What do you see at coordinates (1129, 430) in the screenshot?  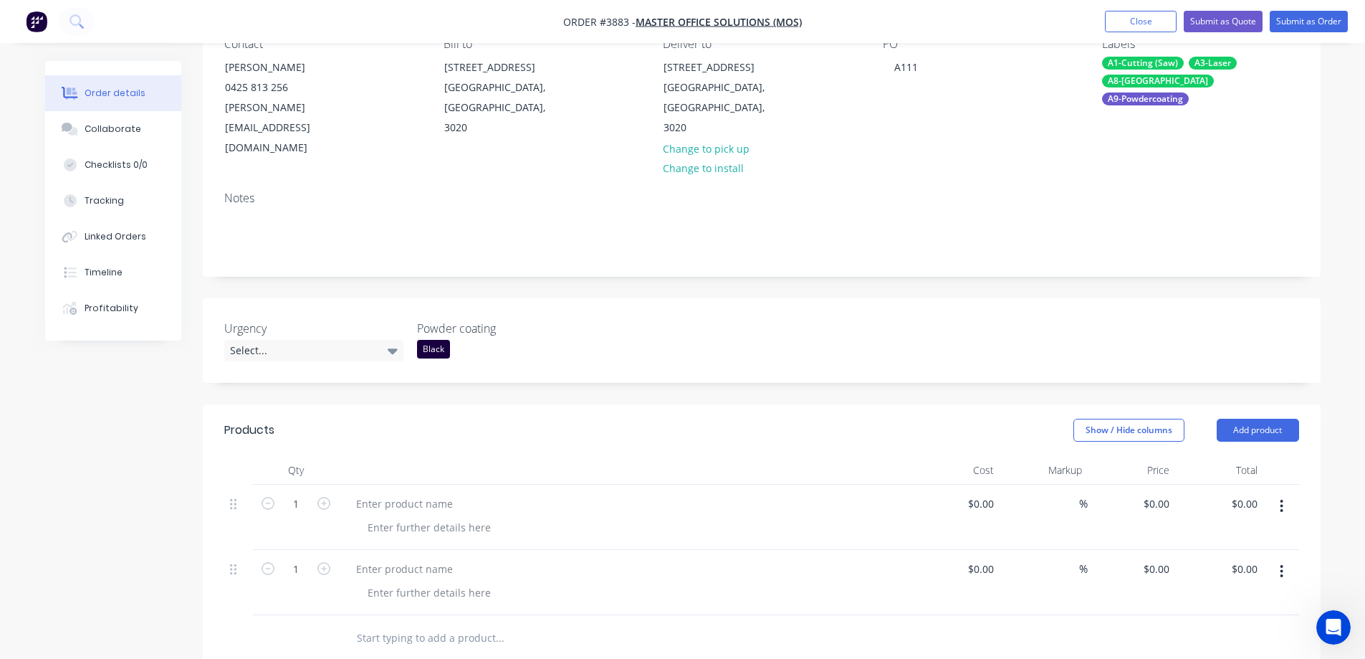 I see `button: Show / Hide columns` at bounding box center [1129, 430].